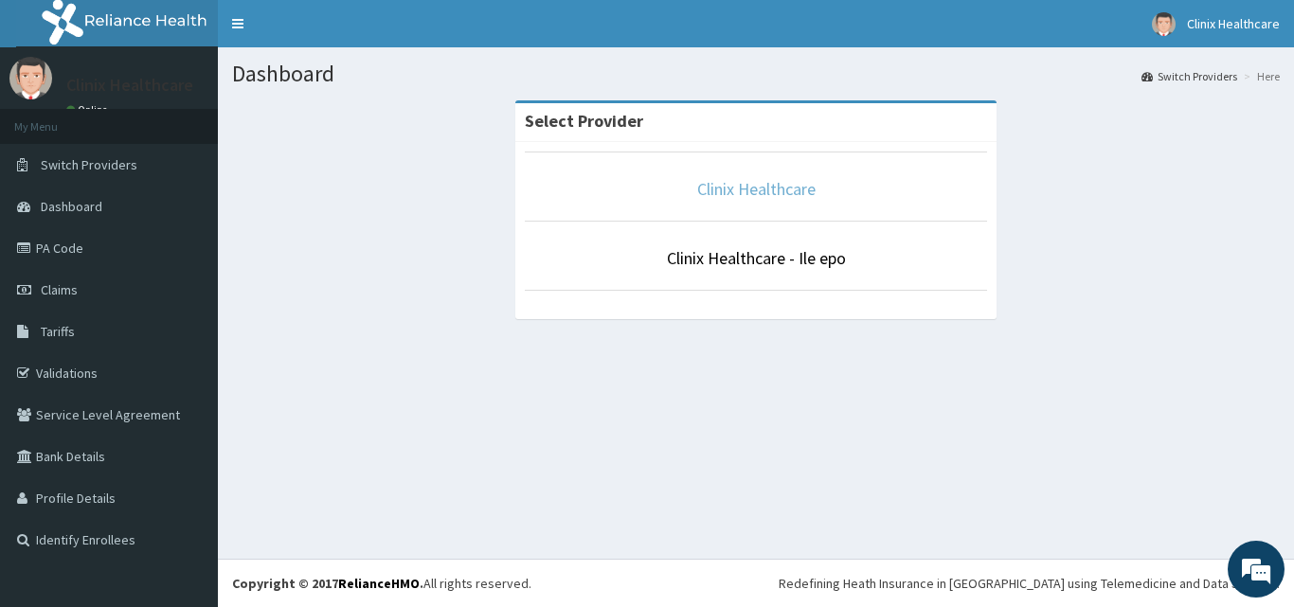 The width and height of the screenshot is (1294, 607). Describe the element at coordinates (1259, 76) in the screenshot. I see `li: Here` at that location.